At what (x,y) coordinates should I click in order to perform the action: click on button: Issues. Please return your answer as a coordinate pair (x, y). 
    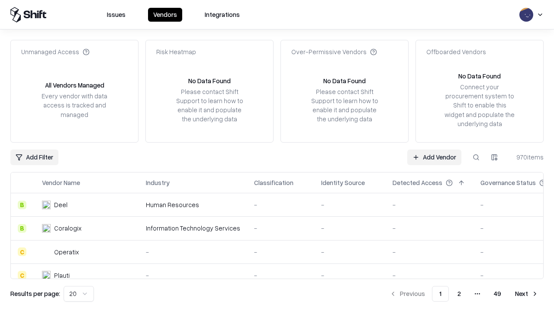
    Looking at the image, I should click on (116, 15).